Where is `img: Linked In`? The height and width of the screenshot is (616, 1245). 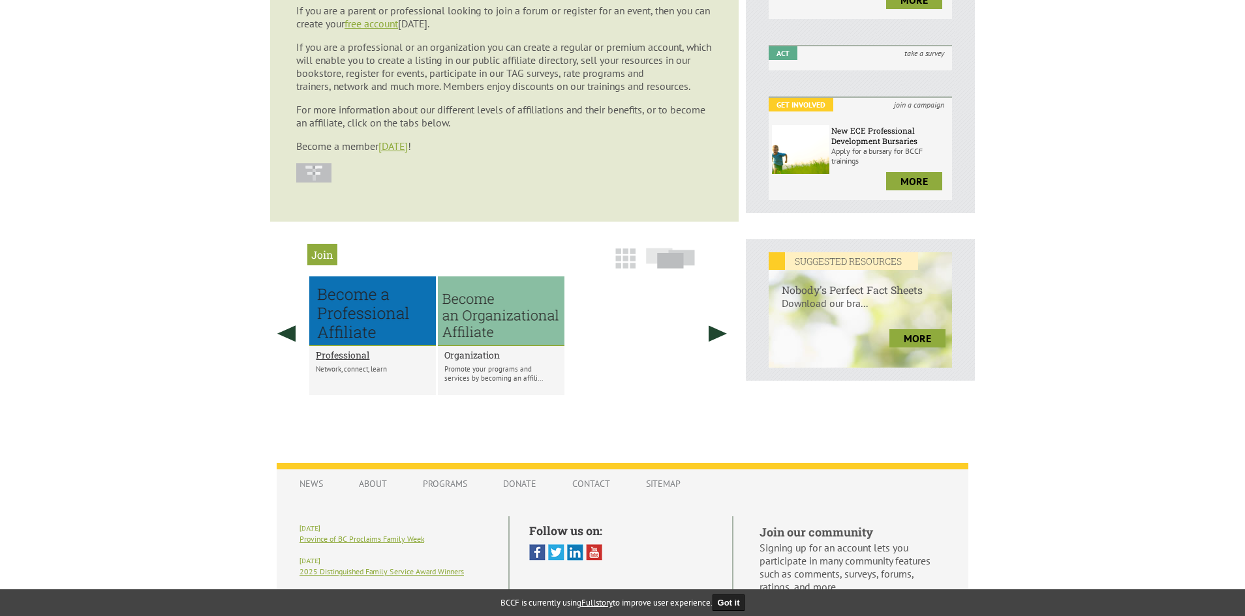 img: Linked In is located at coordinates (575, 553).